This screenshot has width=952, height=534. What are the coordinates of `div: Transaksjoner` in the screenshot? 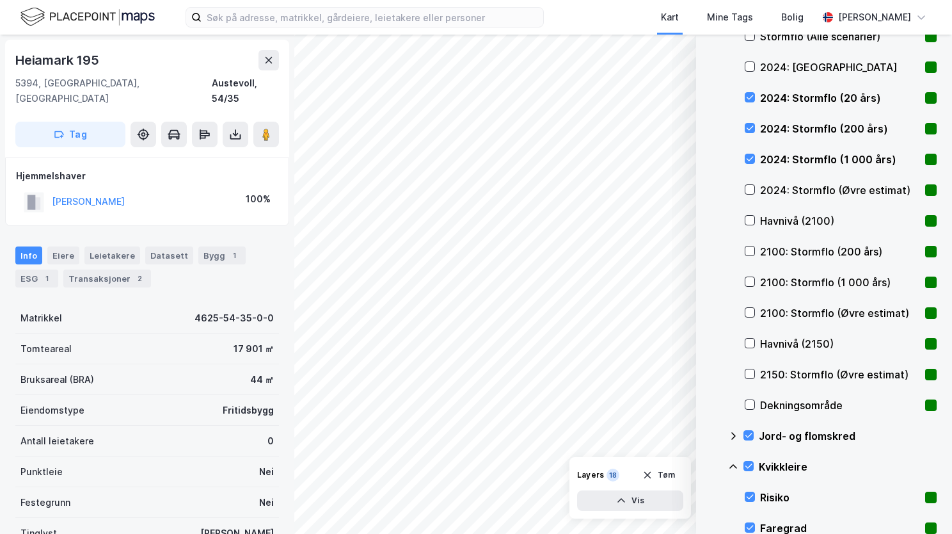 It's located at (107, 278).